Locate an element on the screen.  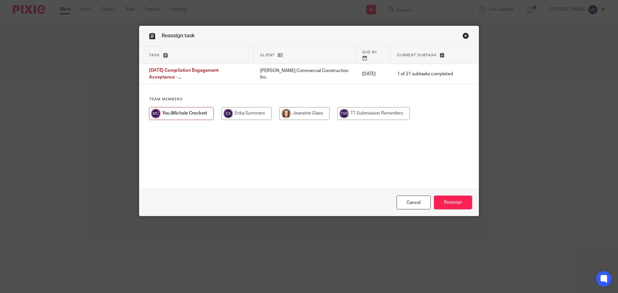
span: Due by is located at coordinates (370, 52).